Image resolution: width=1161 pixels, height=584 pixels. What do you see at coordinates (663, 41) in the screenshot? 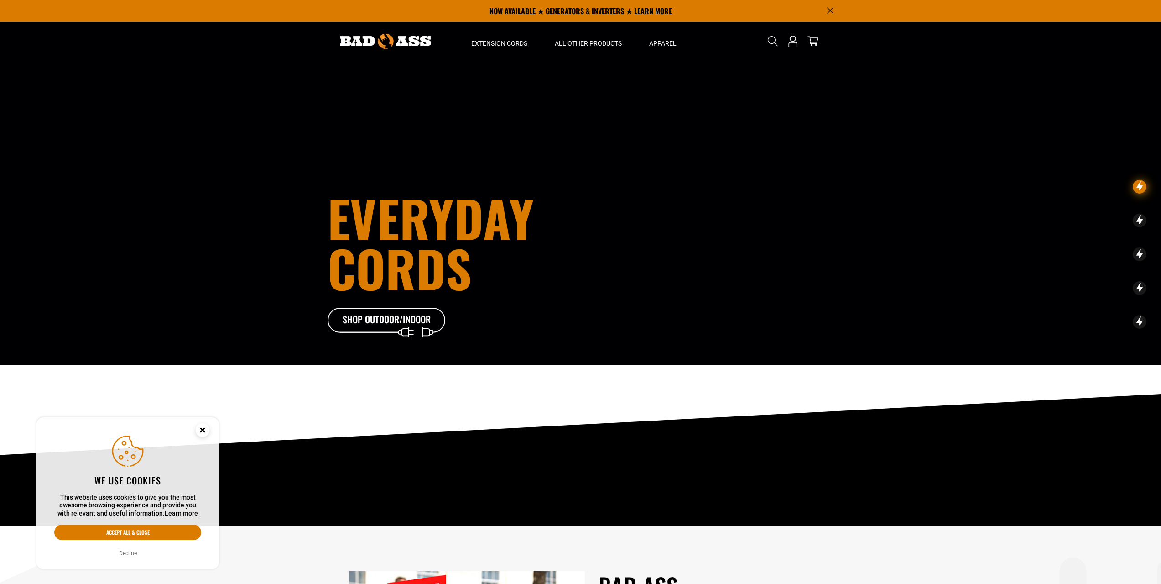
I see `summary: Apparel` at bounding box center [663, 41].